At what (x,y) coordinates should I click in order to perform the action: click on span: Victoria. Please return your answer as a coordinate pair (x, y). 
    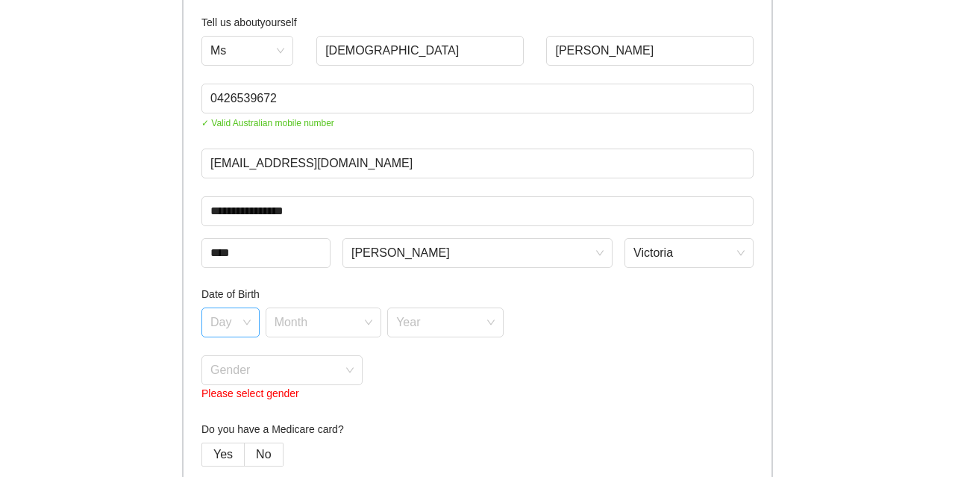
    Looking at the image, I should click on (688, 253).